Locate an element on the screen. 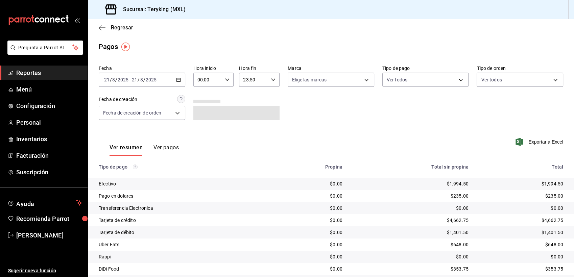 Image resolution: width=574 pixels, height=277 pixels. span: Exportar a Excel is located at coordinates (540, 142).